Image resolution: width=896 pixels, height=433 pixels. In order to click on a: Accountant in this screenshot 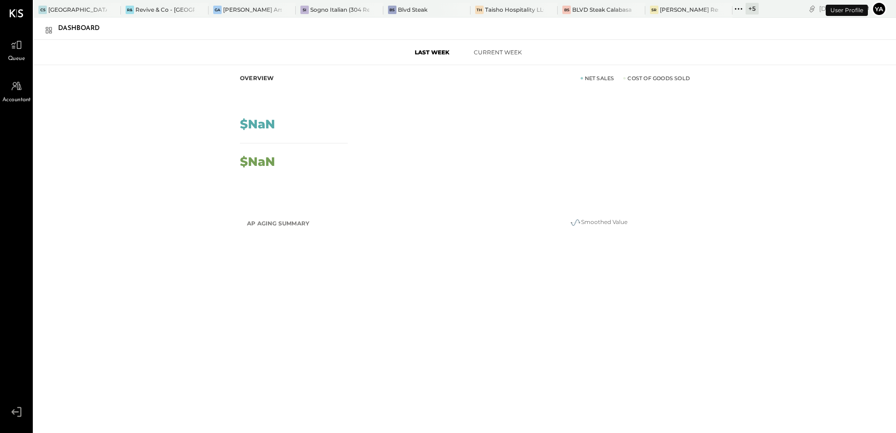, I will do `click(16, 91)`.